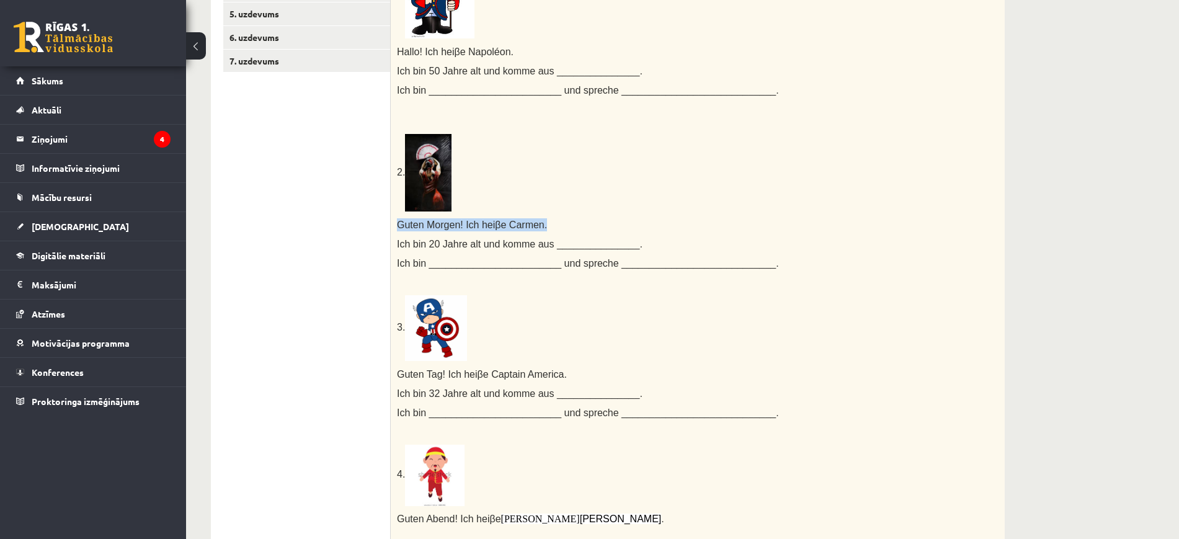 Image resolution: width=1179 pixels, height=539 pixels. I want to click on span: e Napoléon., so click(487, 51).